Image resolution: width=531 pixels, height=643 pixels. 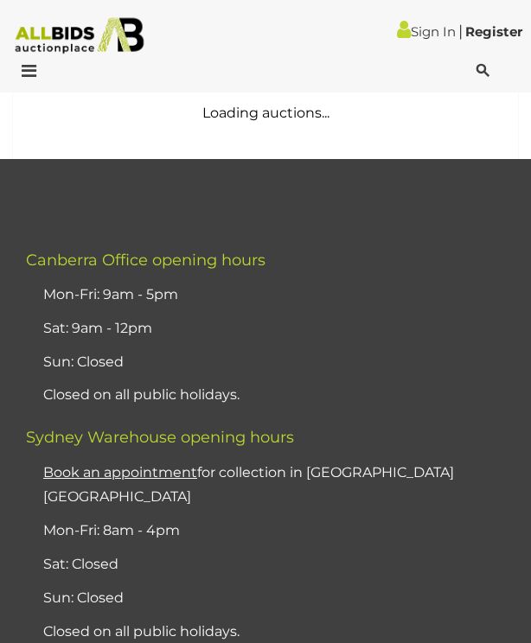 I want to click on li: Mon-Fri: 8am - 4pm, so click(x=276, y=531).